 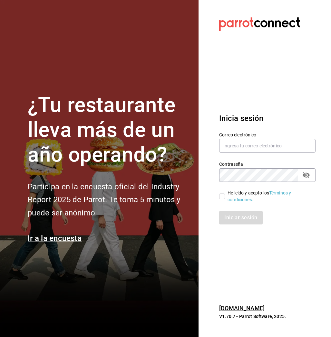 I want to click on label: Contraseña, so click(x=267, y=164).